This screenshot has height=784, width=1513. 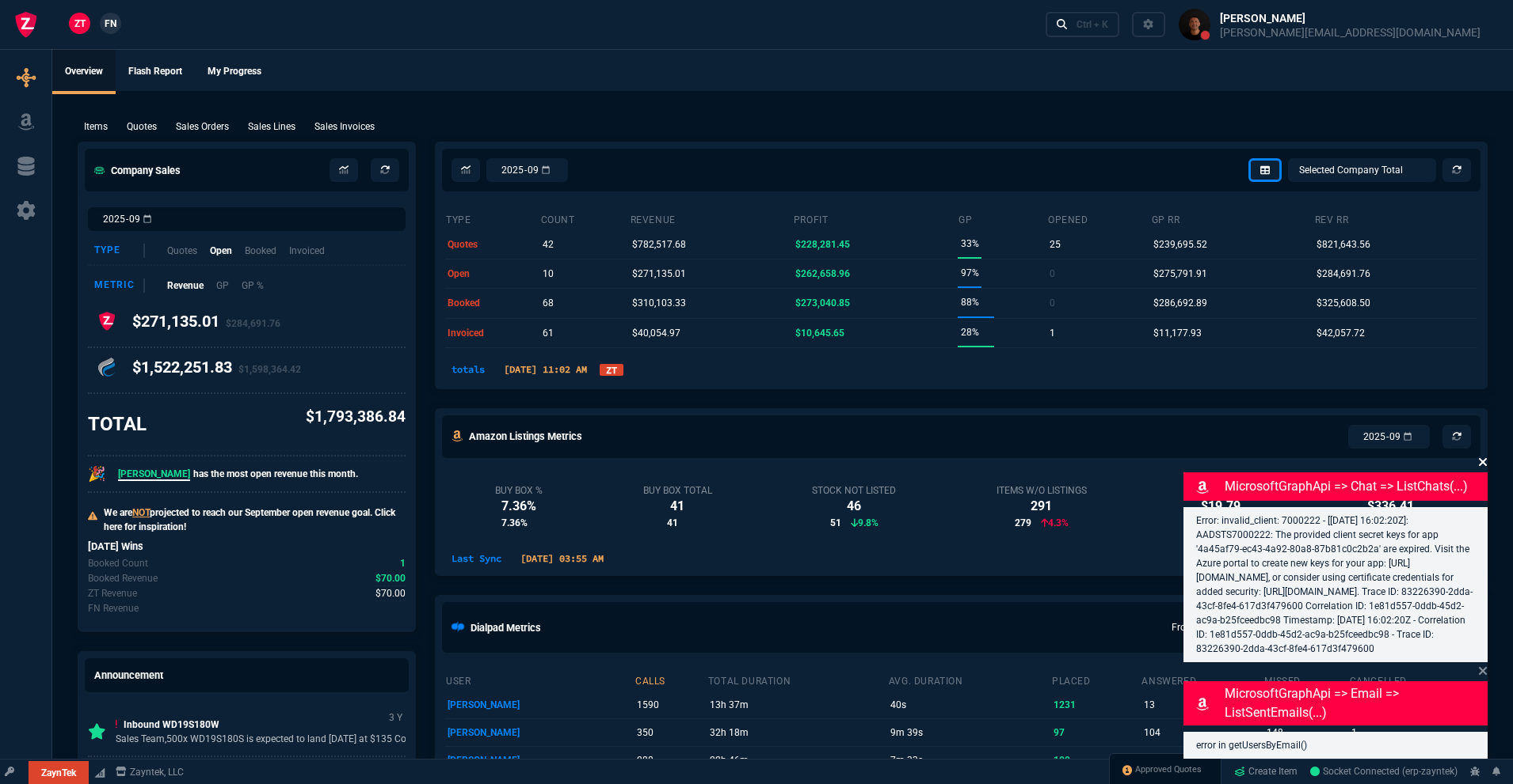 I want to click on p: Sales Invoices, so click(x=344, y=127).